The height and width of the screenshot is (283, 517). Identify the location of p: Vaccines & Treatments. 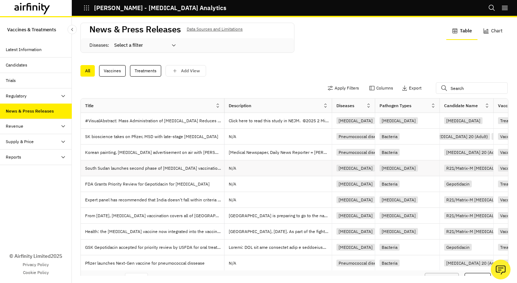
(32, 29).